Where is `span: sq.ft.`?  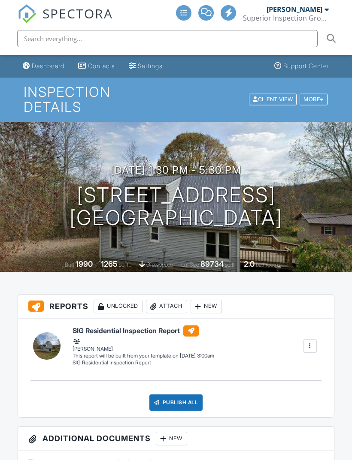 span: sq.ft. is located at coordinates (230, 265).